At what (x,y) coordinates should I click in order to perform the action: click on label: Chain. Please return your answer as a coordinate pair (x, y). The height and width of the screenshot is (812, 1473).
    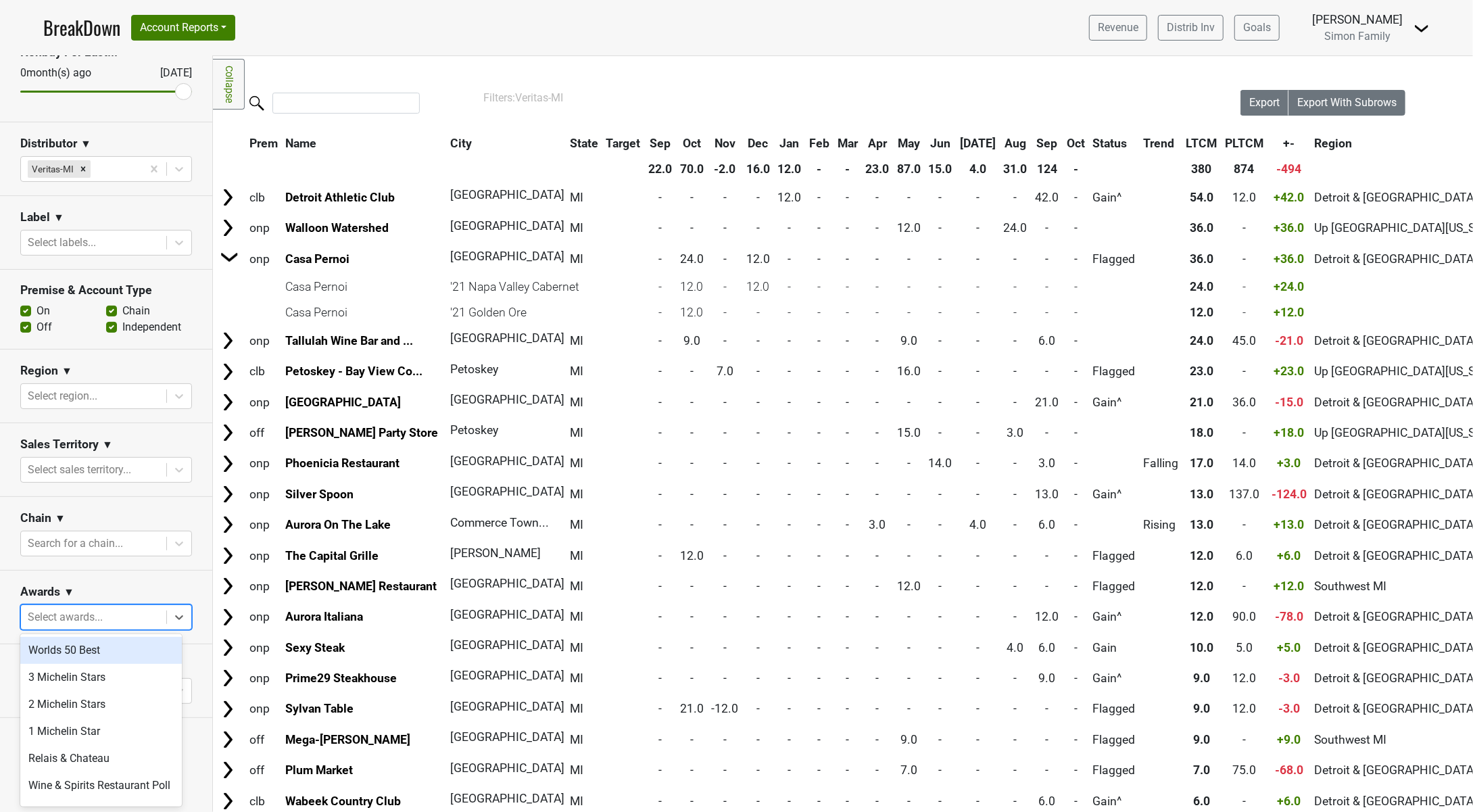
    Looking at the image, I should click on (136, 311).